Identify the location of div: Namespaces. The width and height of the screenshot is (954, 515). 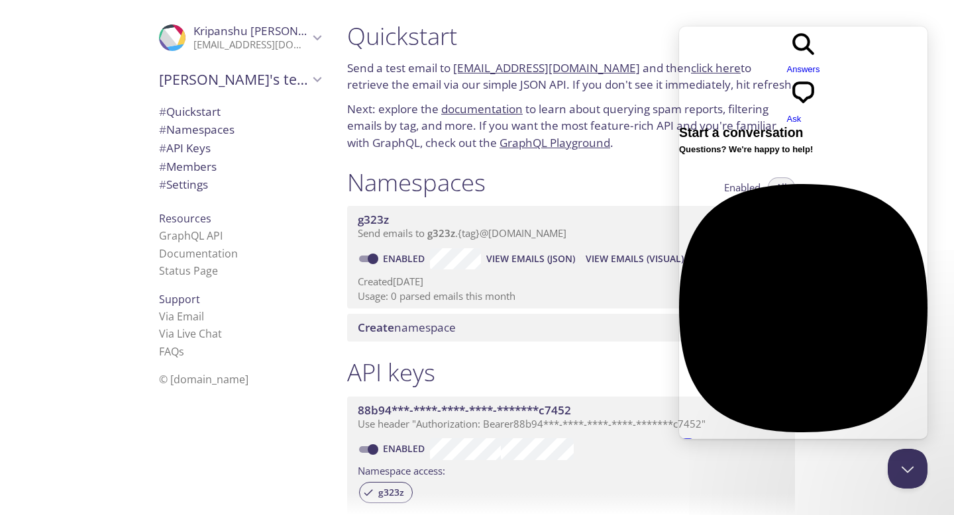
(240, 130).